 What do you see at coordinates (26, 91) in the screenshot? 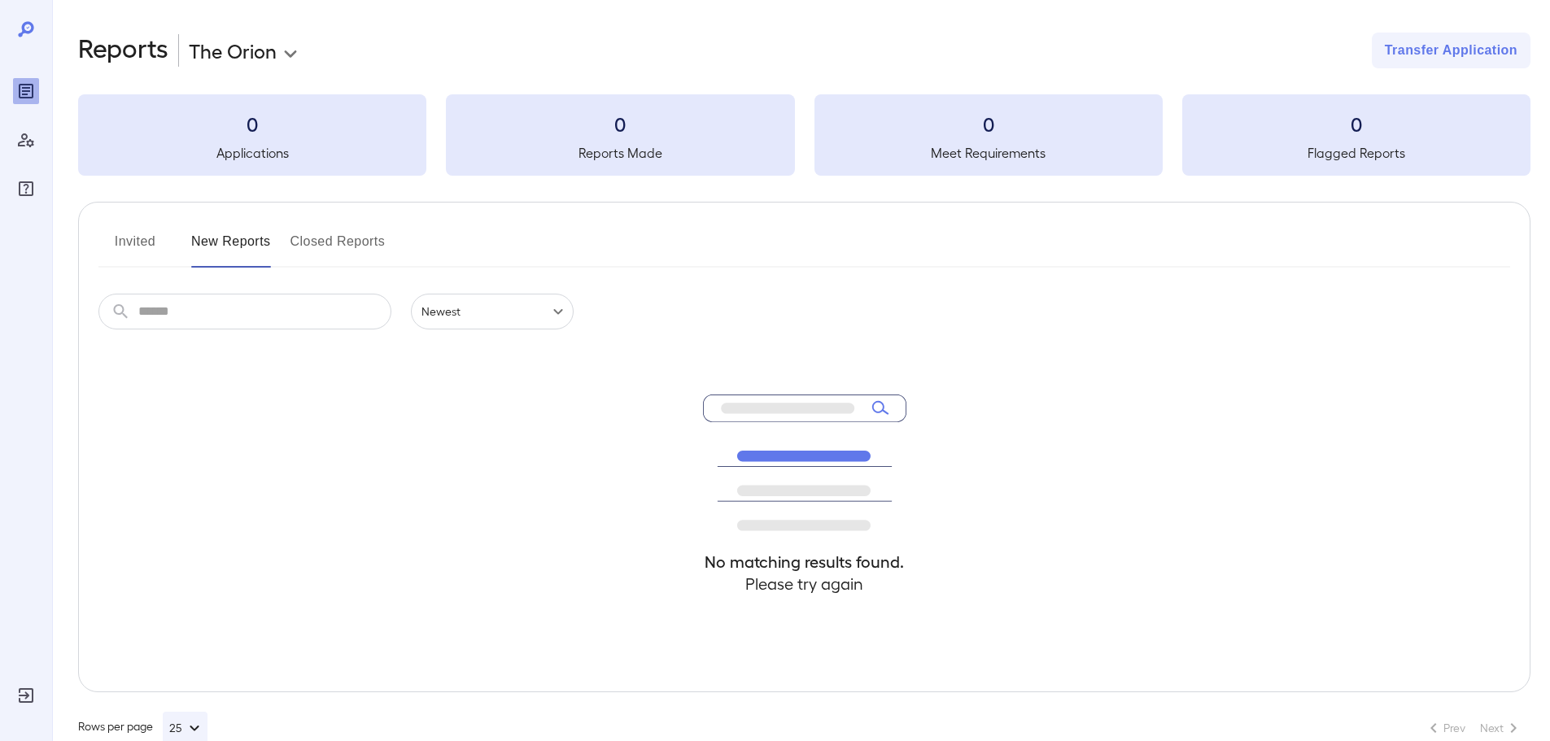
I see `div: Reports` at bounding box center [26, 91].